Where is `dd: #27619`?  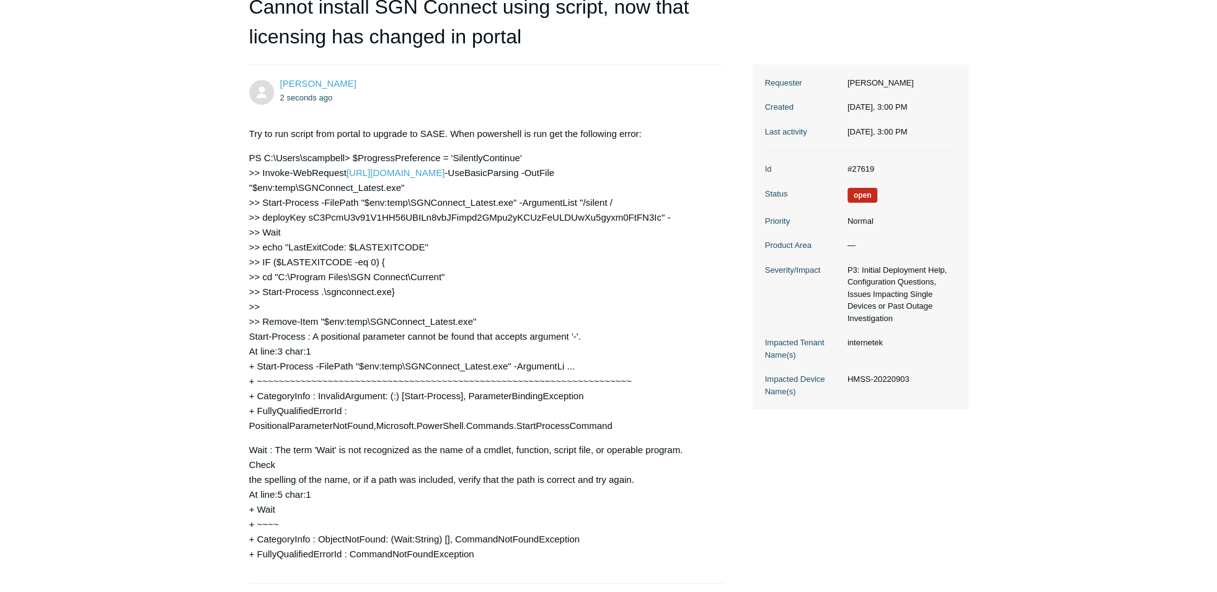
dd: #27619 is located at coordinates (898, 169).